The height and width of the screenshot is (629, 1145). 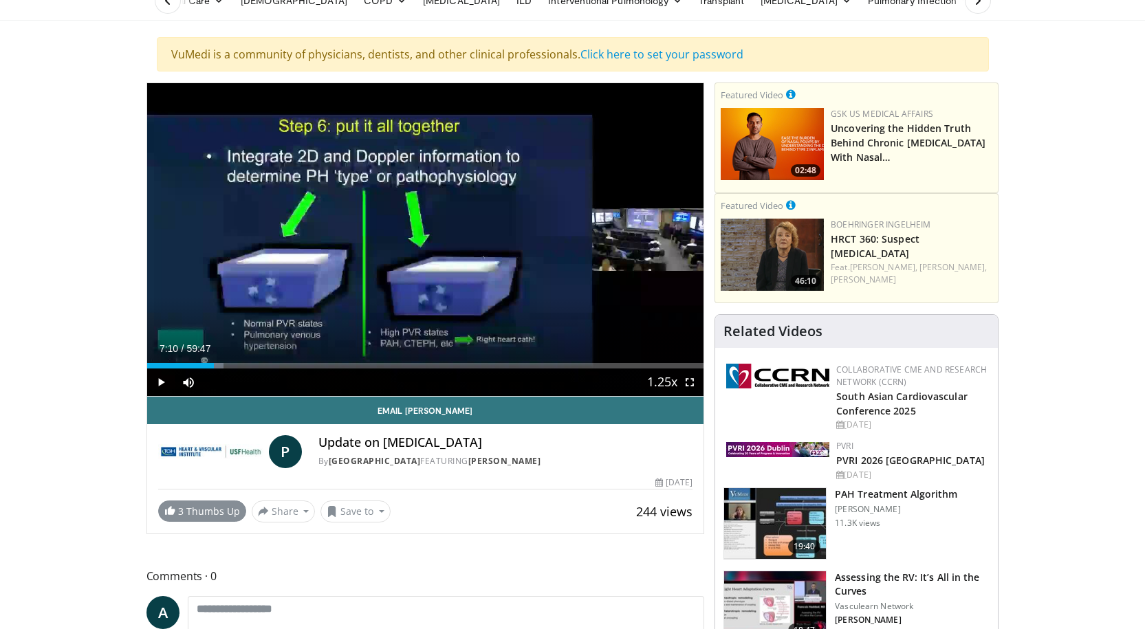 I want to click on p: Vasculearn Network, so click(x=912, y=606).